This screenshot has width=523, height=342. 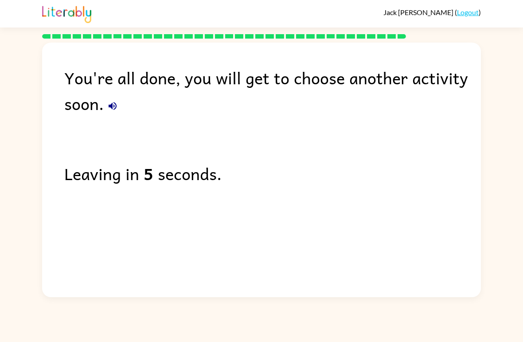 What do you see at coordinates (66, 13) in the screenshot?
I see `img: Literably` at bounding box center [66, 13].